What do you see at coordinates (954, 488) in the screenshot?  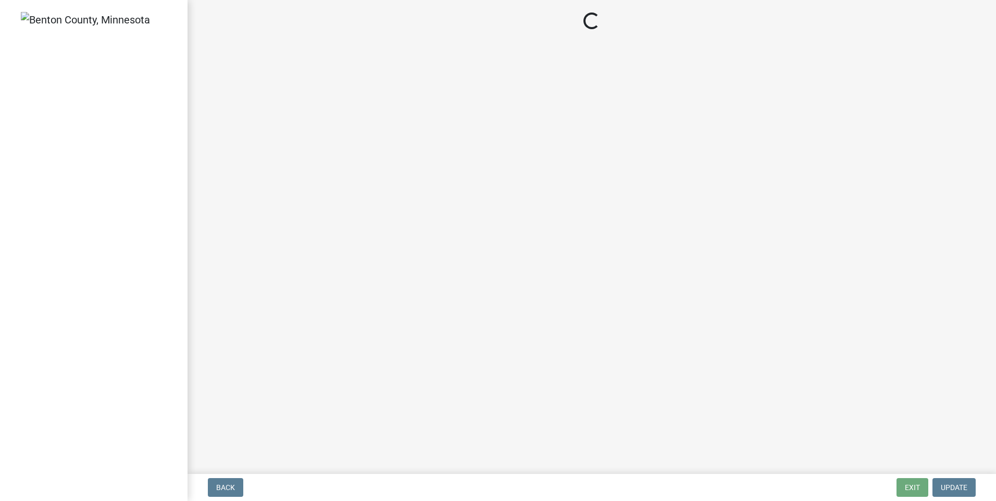 I see `span: Update` at bounding box center [954, 488].